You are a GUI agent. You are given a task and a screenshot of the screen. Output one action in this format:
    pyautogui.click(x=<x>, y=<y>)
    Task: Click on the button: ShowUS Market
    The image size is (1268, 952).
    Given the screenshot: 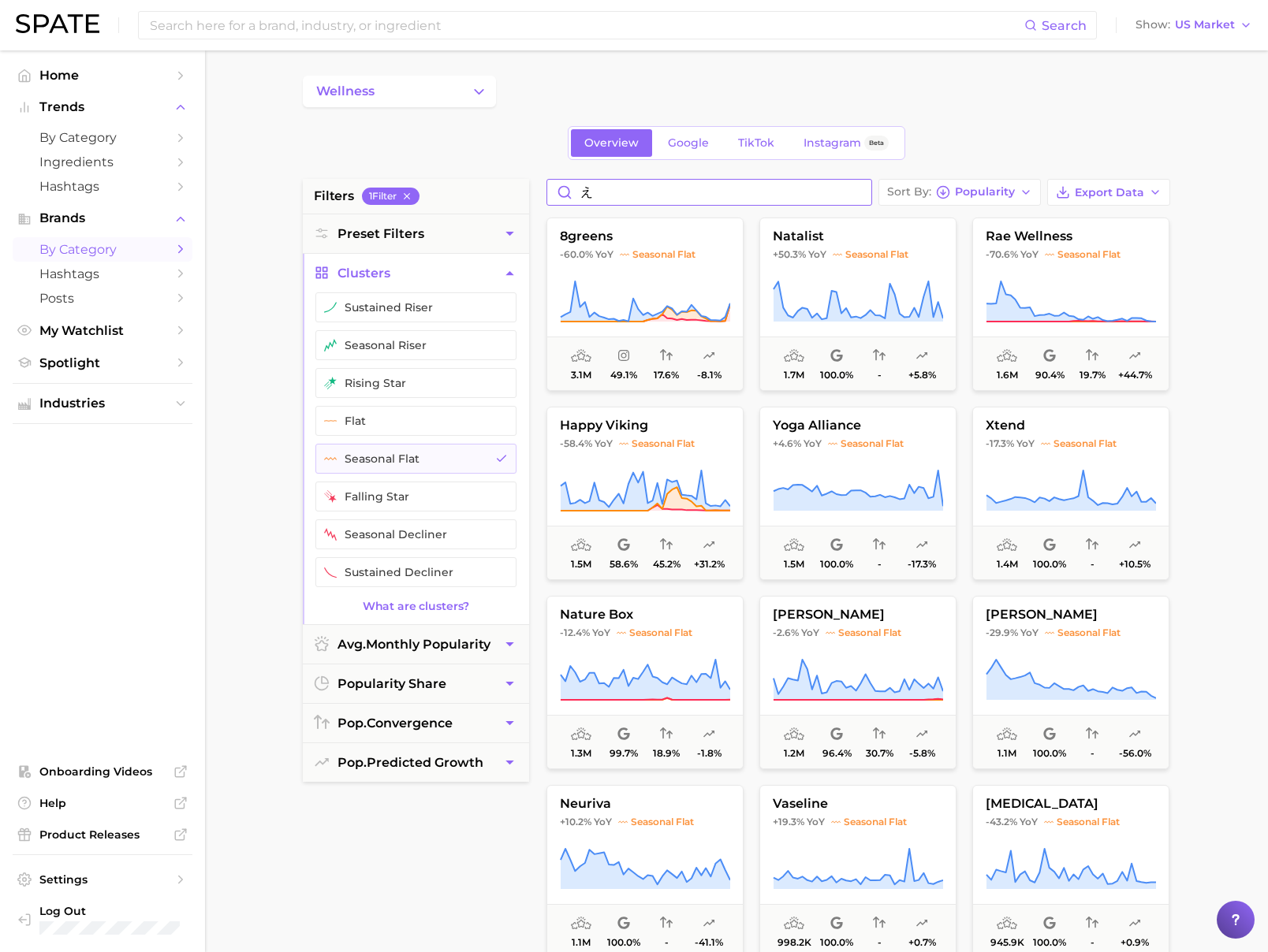 What is the action you would take?
    pyautogui.click(x=1194, y=25)
    